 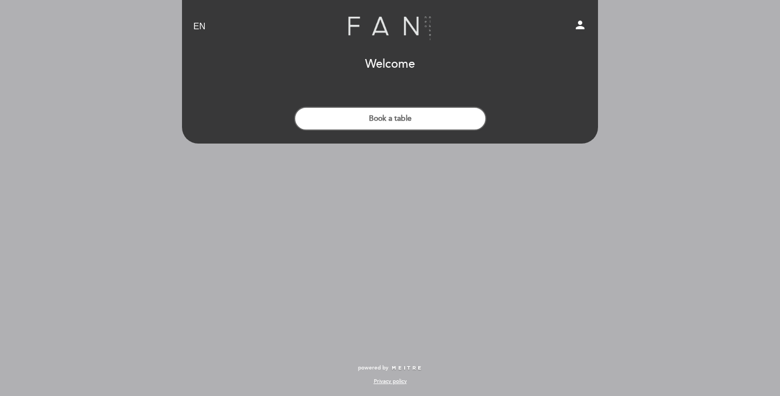 I want to click on i: person, so click(x=580, y=25).